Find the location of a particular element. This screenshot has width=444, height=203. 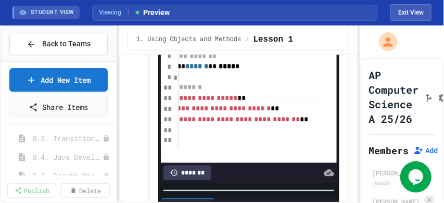

span: STUDENT VIEW is located at coordinates (53, 12).